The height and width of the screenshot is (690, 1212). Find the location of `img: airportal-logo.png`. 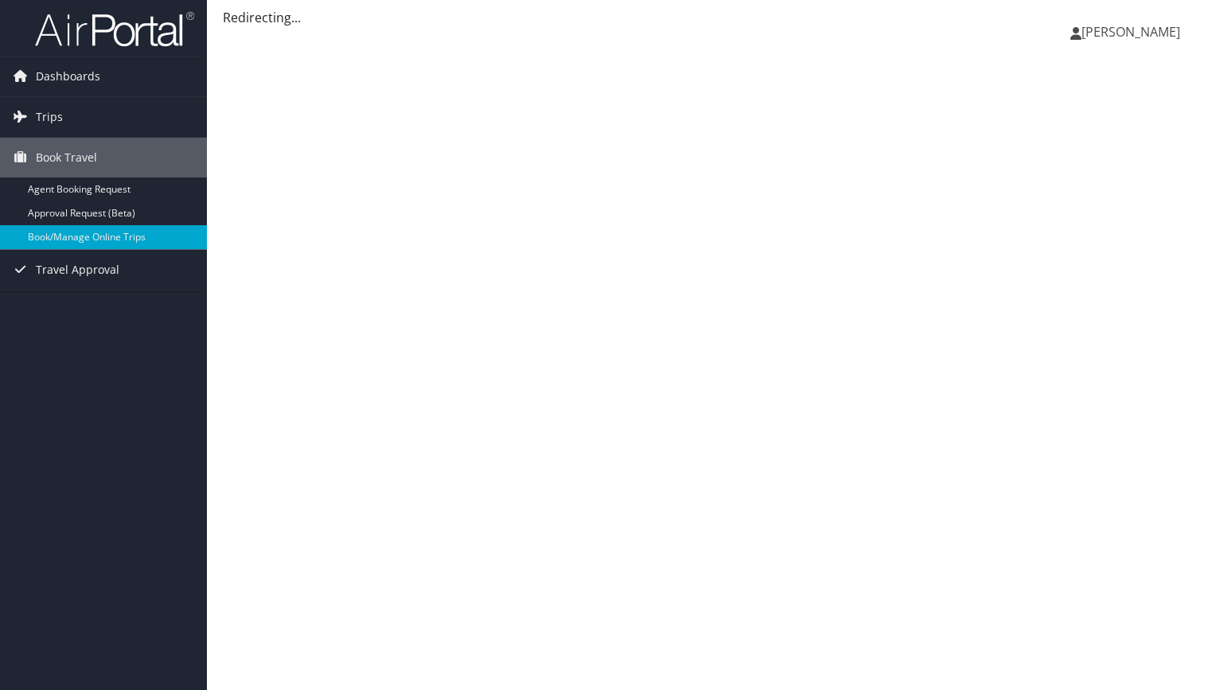

img: airportal-logo.png is located at coordinates (115, 29).